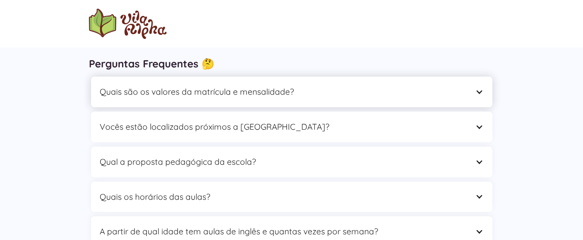 This screenshot has width=583, height=240. Describe the element at coordinates (283, 231) in the screenshot. I see `div: A partir de qual idade tem aulas de inglês e quantas vezes por semana?` at that location.